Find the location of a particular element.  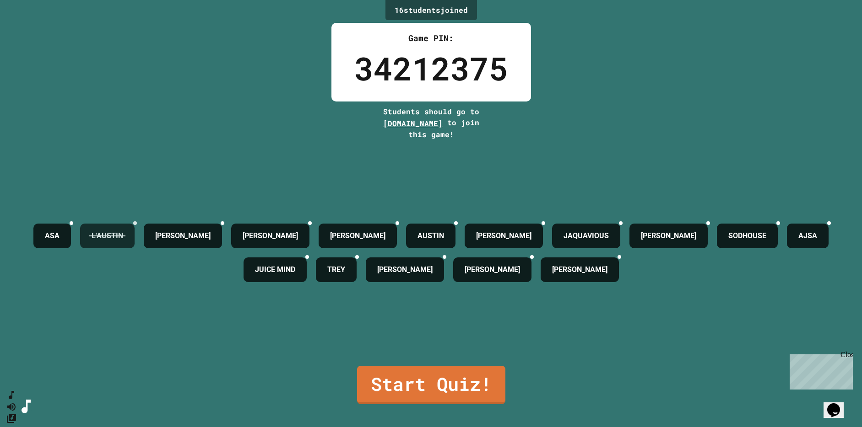

div: Students should go to to join this game! is located at coordinates (431, 123).